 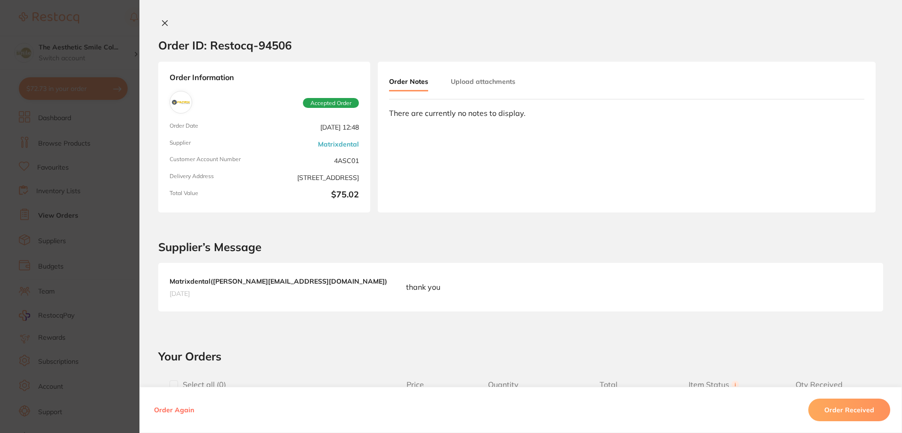 I want to click on p: thank you, so click(x=423, y=287).